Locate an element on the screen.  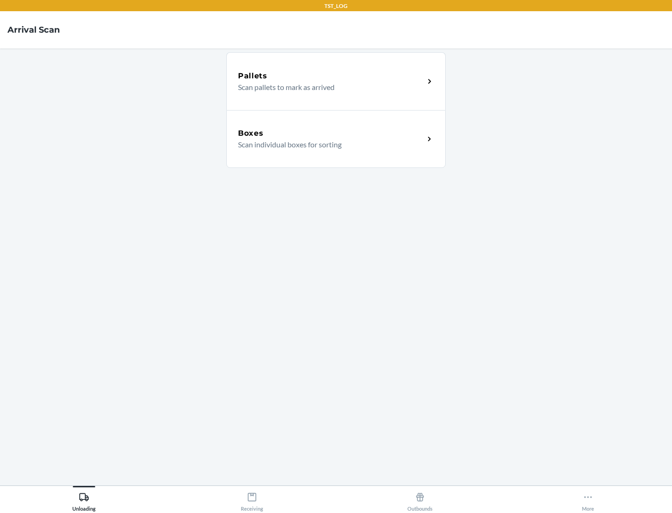
div: Unloading is located at coordinates (84, 500).